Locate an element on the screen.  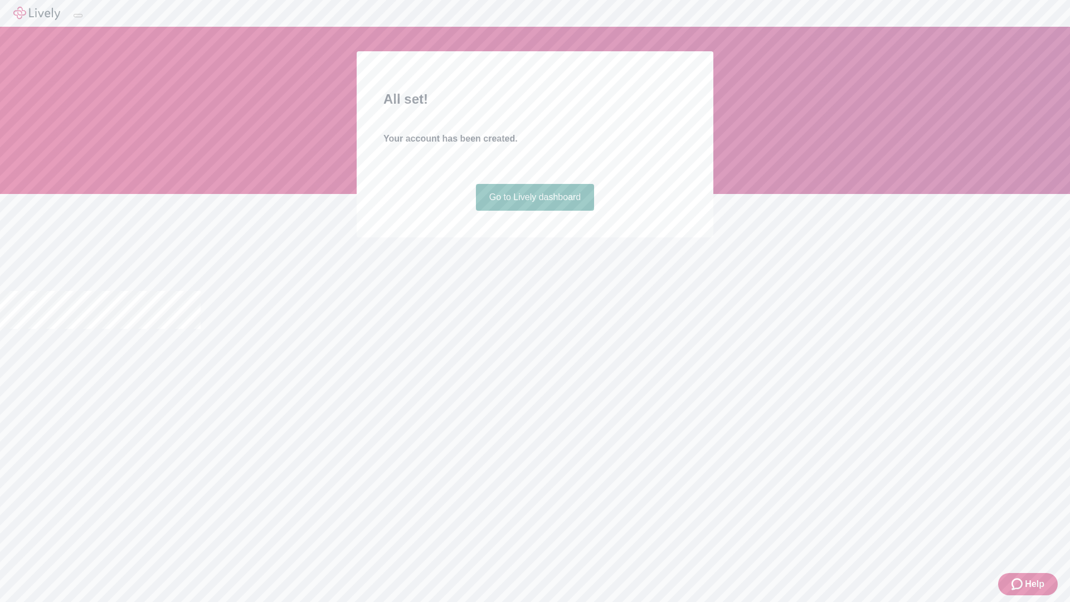
a: Go to Lively dashboard is located at coordinates (535, 197).